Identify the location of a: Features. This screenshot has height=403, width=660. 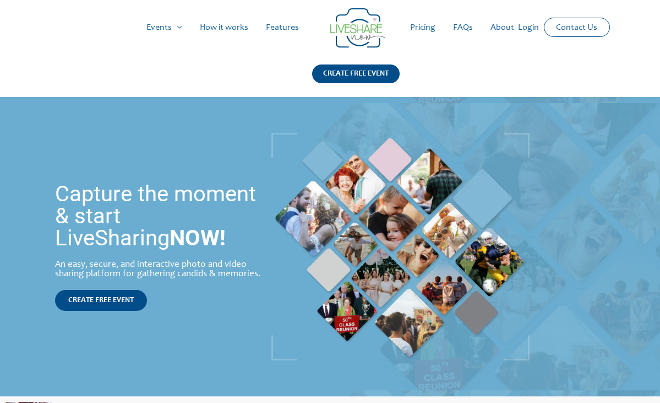
(283, 28).